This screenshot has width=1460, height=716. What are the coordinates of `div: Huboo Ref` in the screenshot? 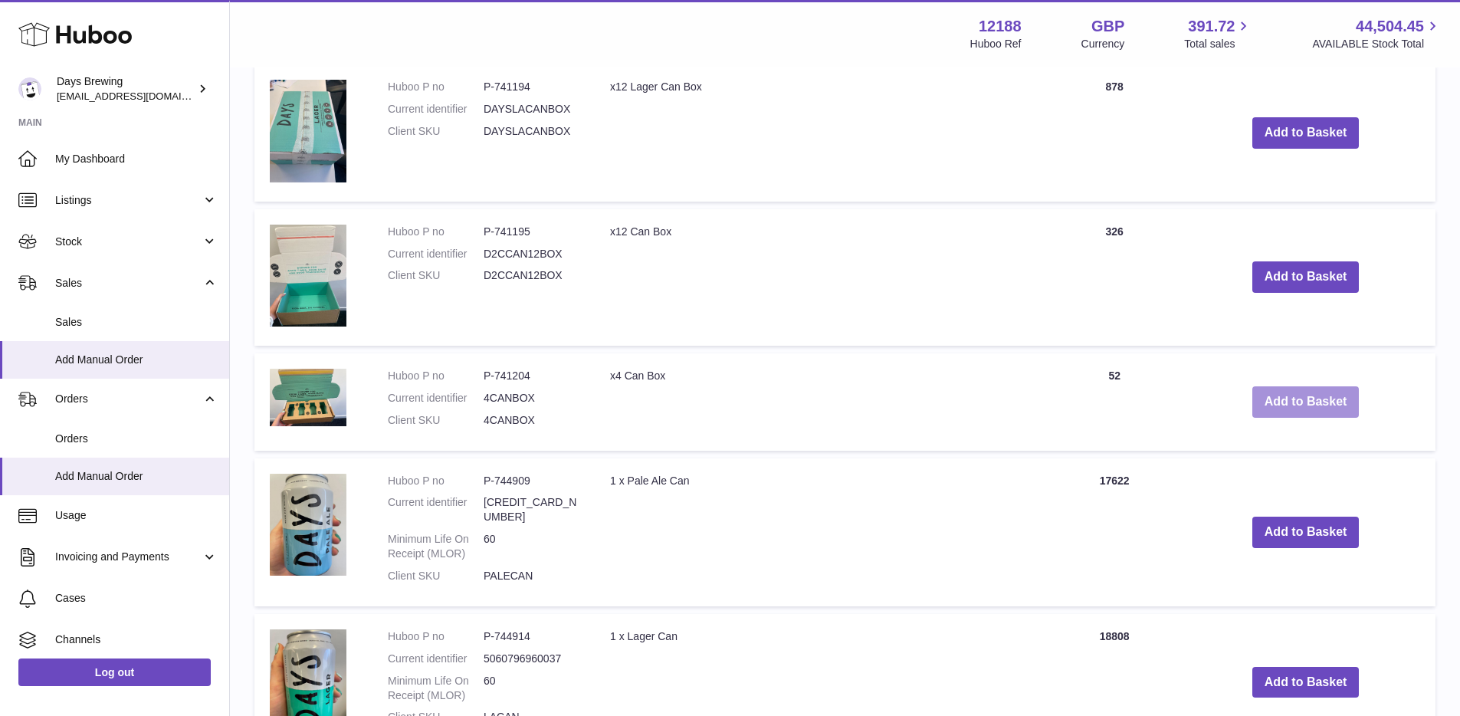 It's located at (995, 44).